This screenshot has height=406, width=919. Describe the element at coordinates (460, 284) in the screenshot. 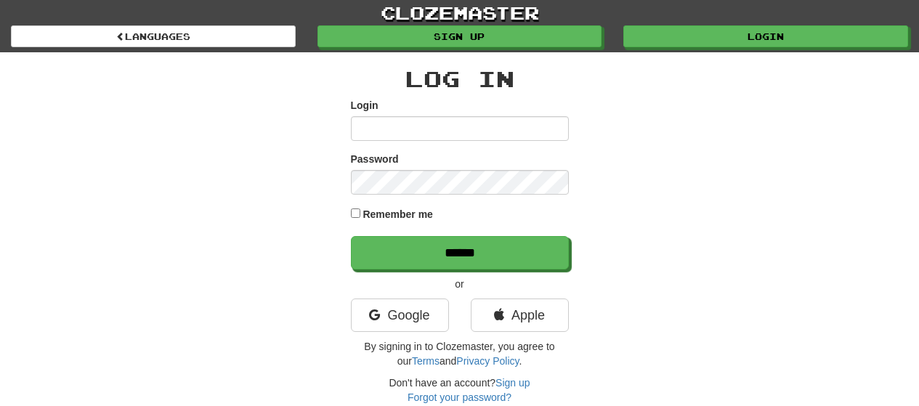

I see `p: or` at that location.